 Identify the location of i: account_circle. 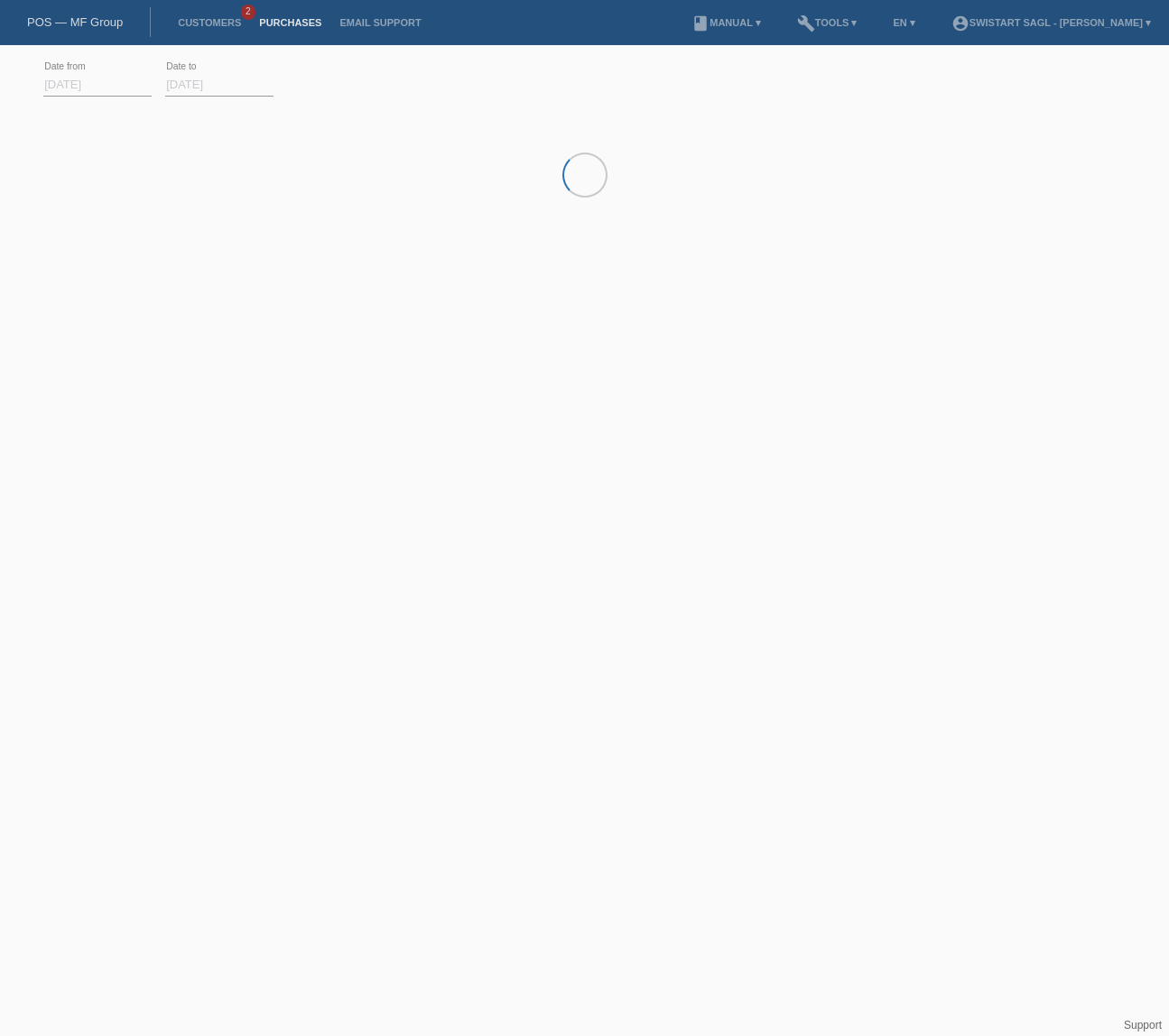
(960, 23).